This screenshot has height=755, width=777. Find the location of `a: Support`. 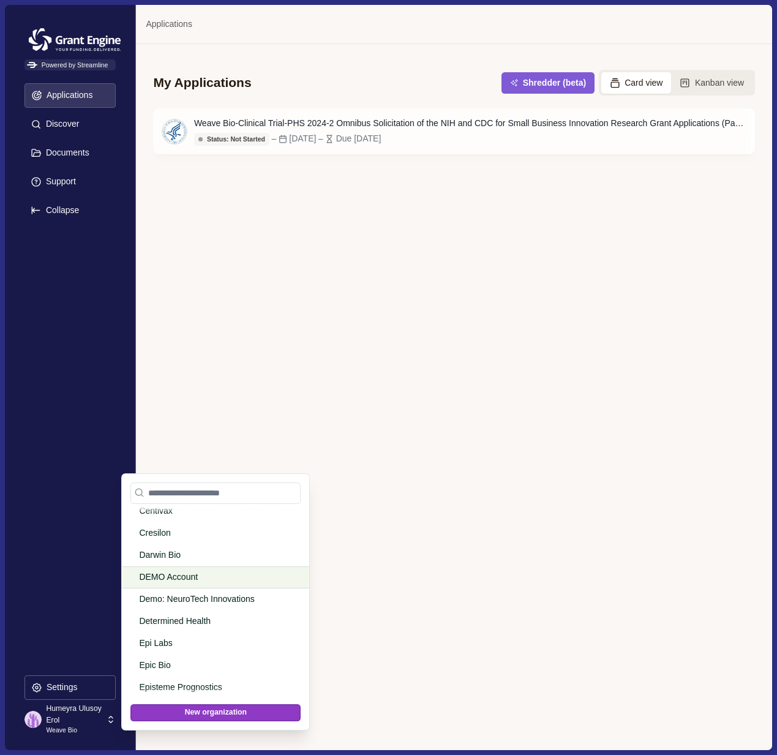

a: Support is located at coordinates (70, 182).